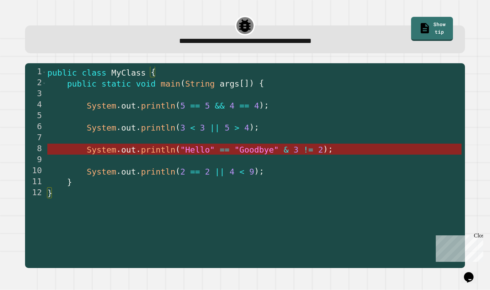 Image resolution: width=490 pixels, height=290 pixels. What do you see at coordinates (36, 193) in the screenshot?
I see `div: 12` at bounding box center [36, 193].